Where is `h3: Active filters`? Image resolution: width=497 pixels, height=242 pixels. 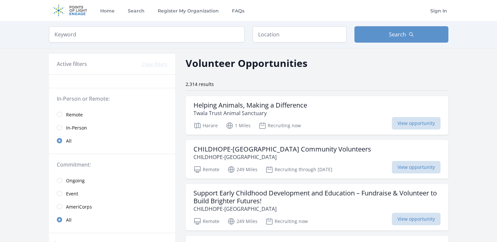
h3: Active filters is located at coordinates (72, 64).